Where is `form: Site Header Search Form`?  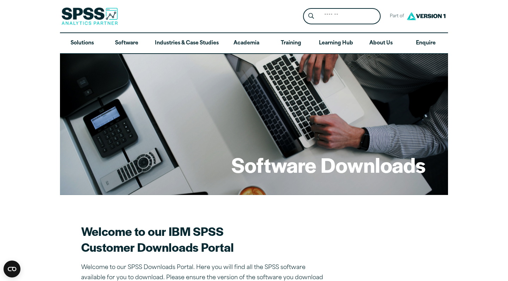 form: Site Header Search Form is located at coordinates (342, 16).